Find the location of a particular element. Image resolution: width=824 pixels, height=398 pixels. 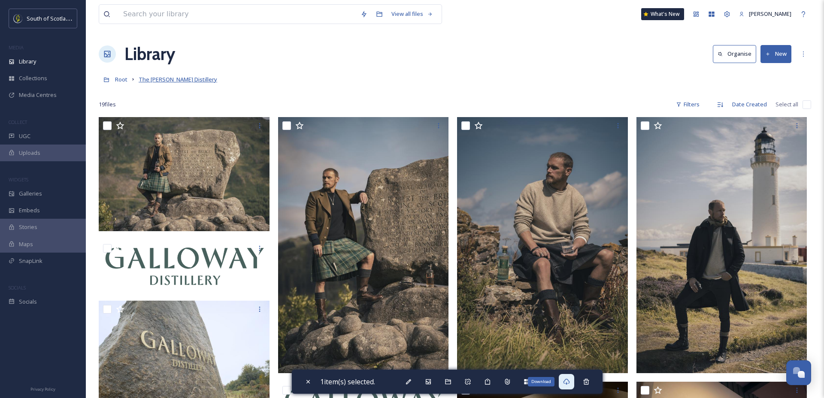

span: SnapLink is located at coordinates (30, 261).